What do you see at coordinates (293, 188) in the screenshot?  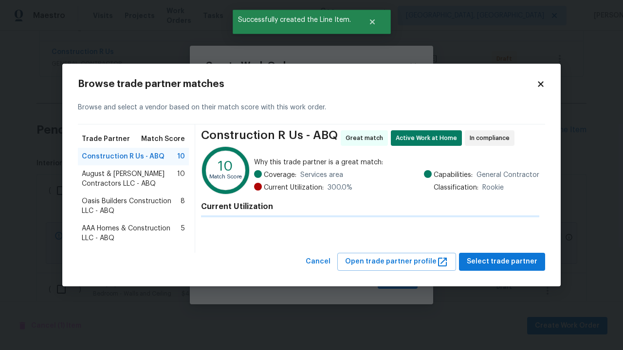 I see `span: Current Utilization:` at bounding box center [293, 188].